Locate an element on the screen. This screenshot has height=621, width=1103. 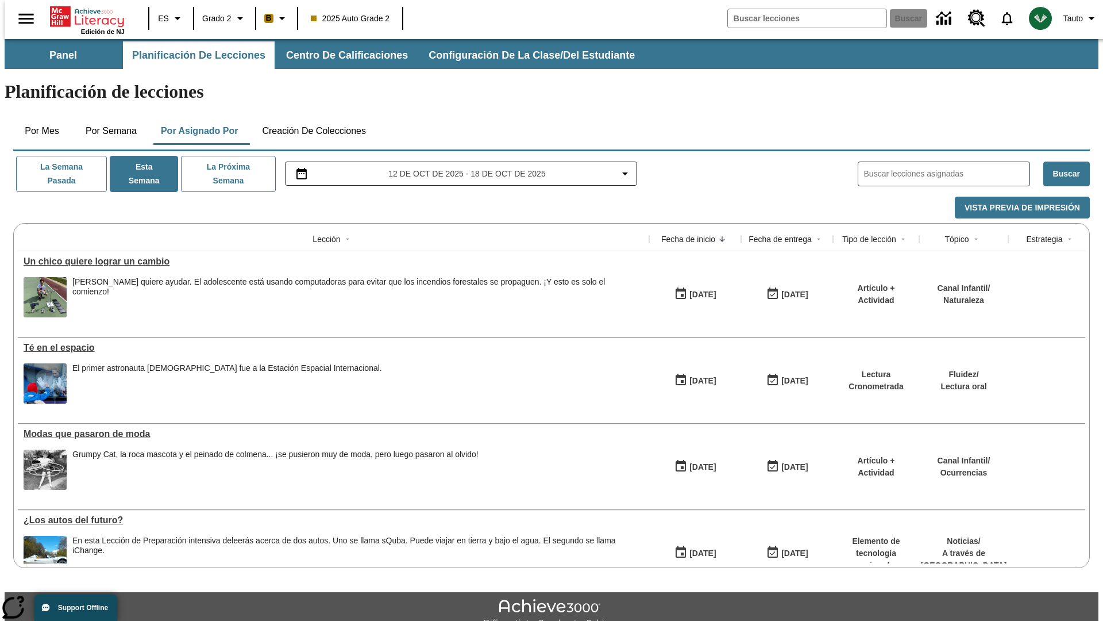
span: Grado 2 is located at coordinates (217, 18).